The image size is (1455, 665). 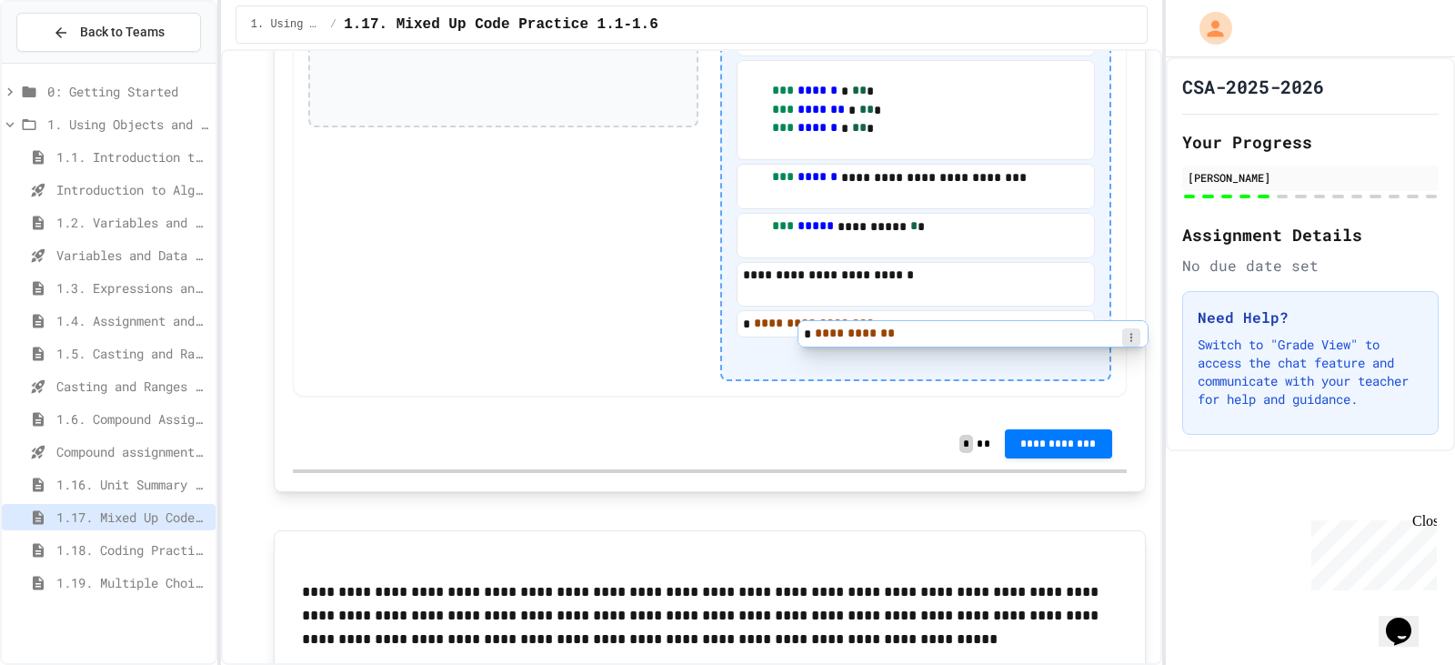 I want to click on span: Variables and Data Types - Quiz, so click(x=132, y=255).